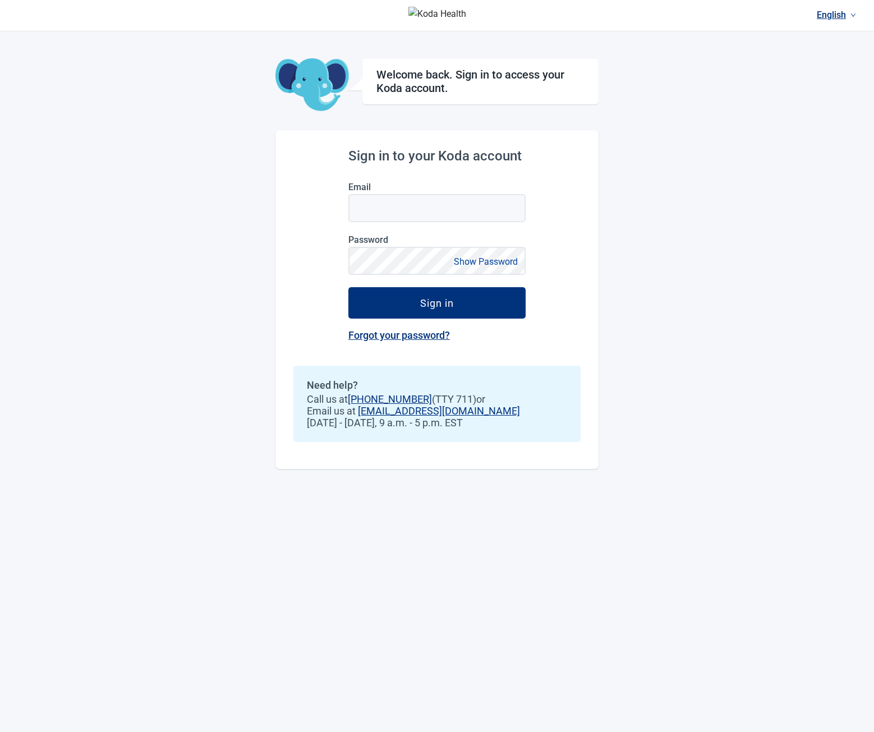 Image resolution: width=874 pixels, height=732 pixels. Describe the element at coordinates (437, 303) in the screenshot. I see `div: Sign in` at that location.